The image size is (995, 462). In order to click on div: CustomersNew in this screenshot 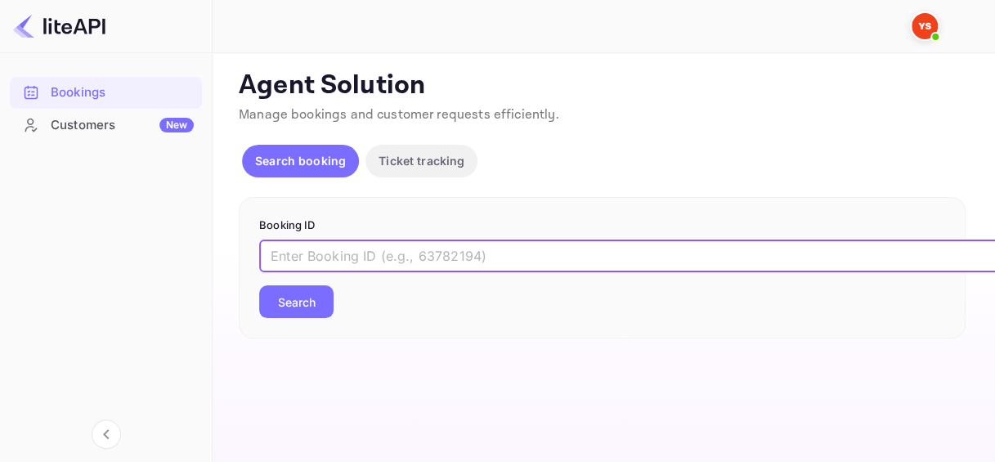, I will do `click(105, 125)`.